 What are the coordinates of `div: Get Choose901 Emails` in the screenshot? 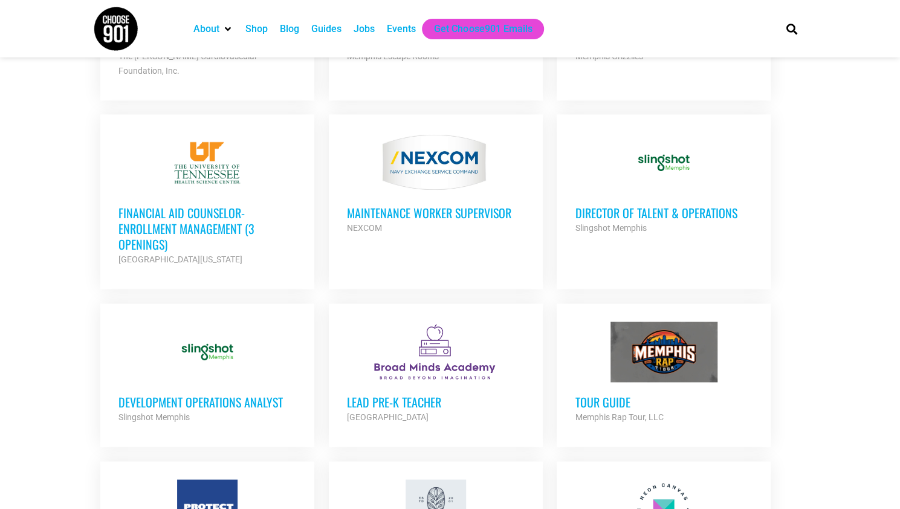 It's located at (483, 29).